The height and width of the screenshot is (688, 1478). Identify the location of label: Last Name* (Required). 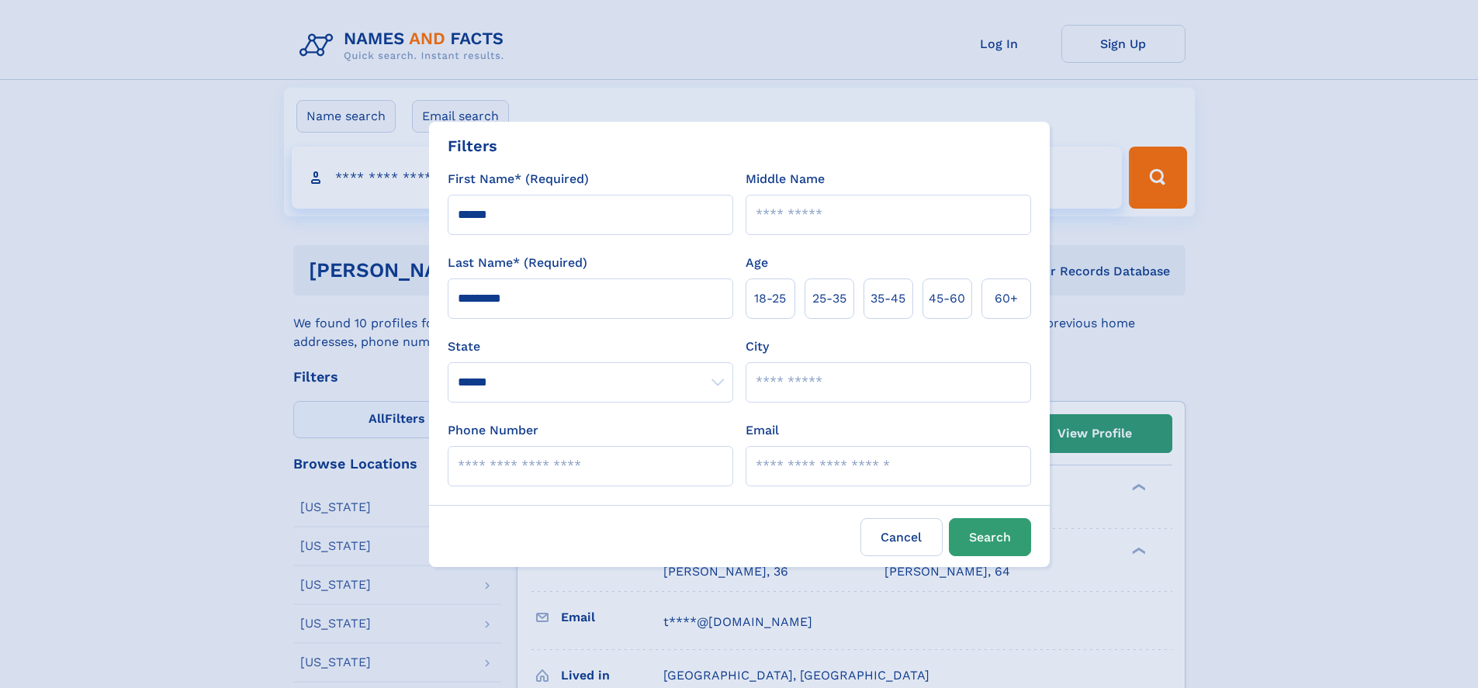
(518, 263).